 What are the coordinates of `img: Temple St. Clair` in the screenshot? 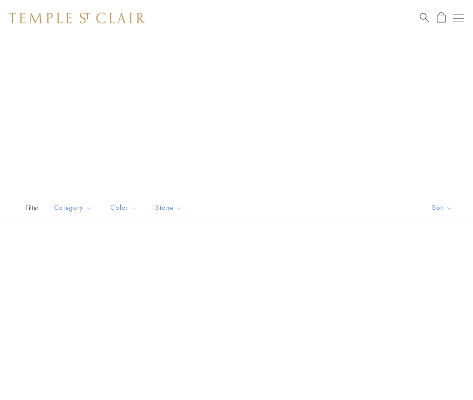 It's located at (77, 18).